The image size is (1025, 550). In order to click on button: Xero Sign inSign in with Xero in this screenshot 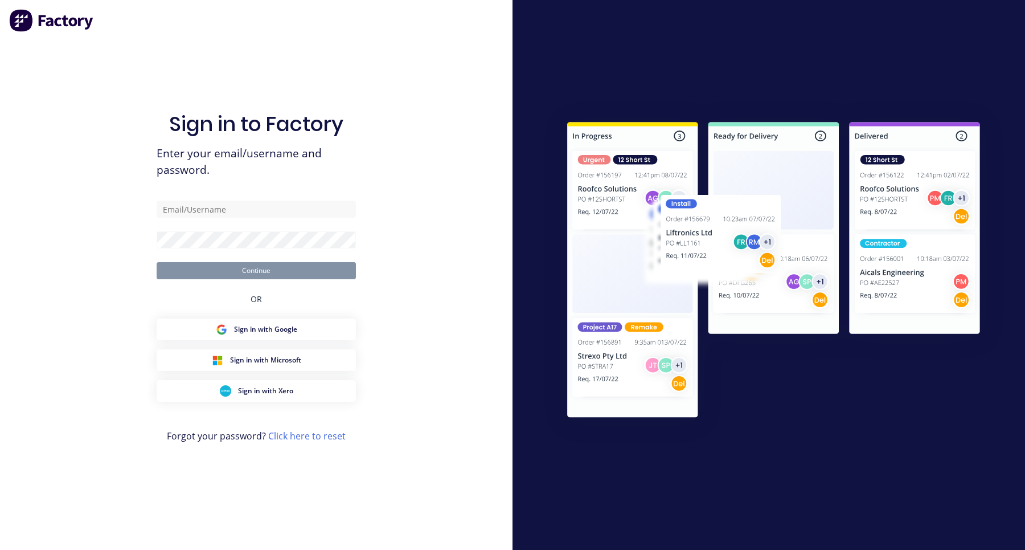, I will do `click(256, 391)`.